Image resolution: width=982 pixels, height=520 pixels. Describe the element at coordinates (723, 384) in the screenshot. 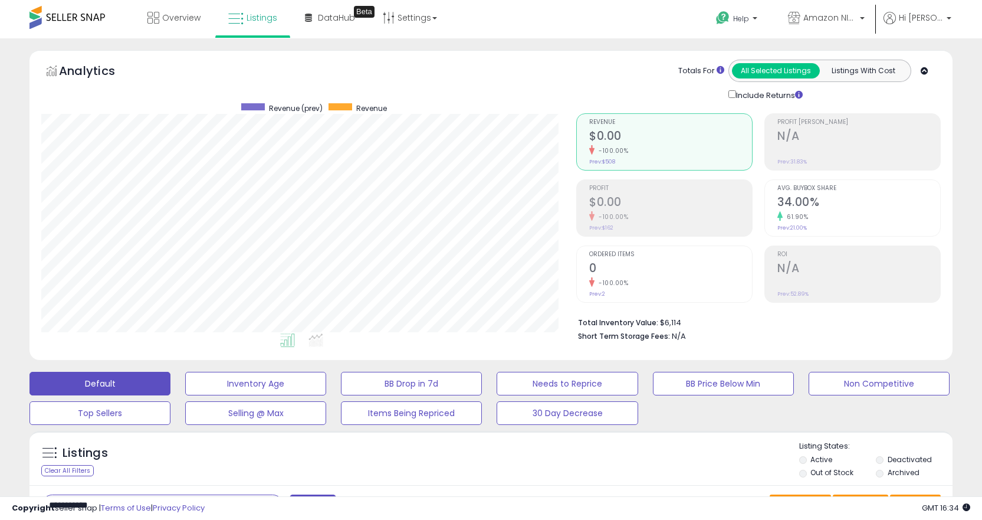

I see `button: BB Price Below Min` at that location.